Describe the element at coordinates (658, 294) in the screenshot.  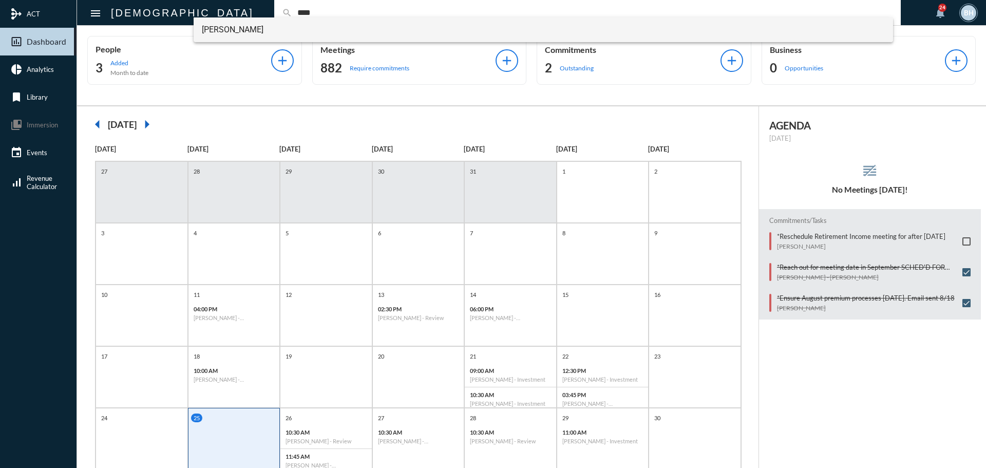
I see `p: 16` at that location.